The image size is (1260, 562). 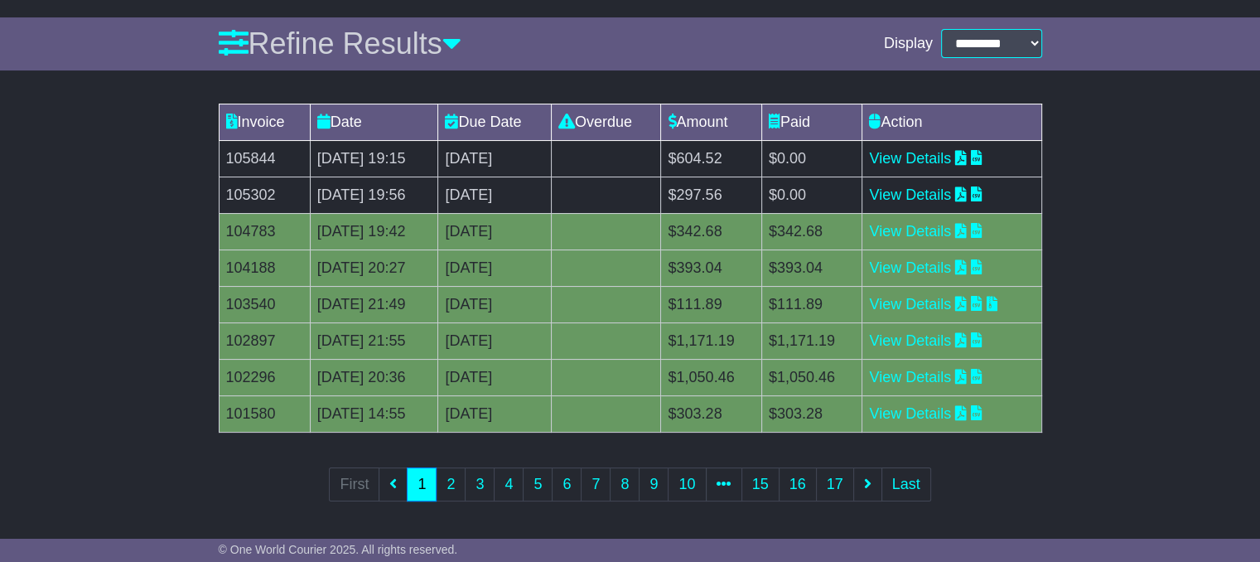 I want to click on td: $604.52, so click(x=711, y=158).